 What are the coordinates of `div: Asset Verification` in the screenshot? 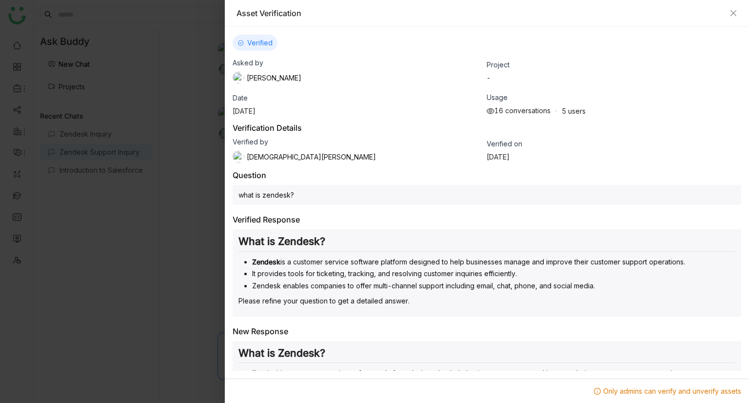 It's located at (480, 13).